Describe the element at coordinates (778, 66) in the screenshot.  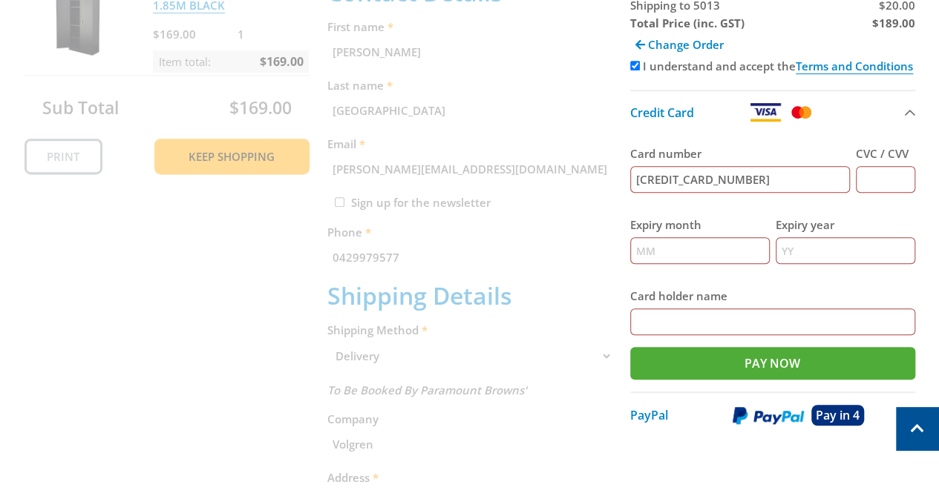
I see `label: I understand and accept the` at that location.